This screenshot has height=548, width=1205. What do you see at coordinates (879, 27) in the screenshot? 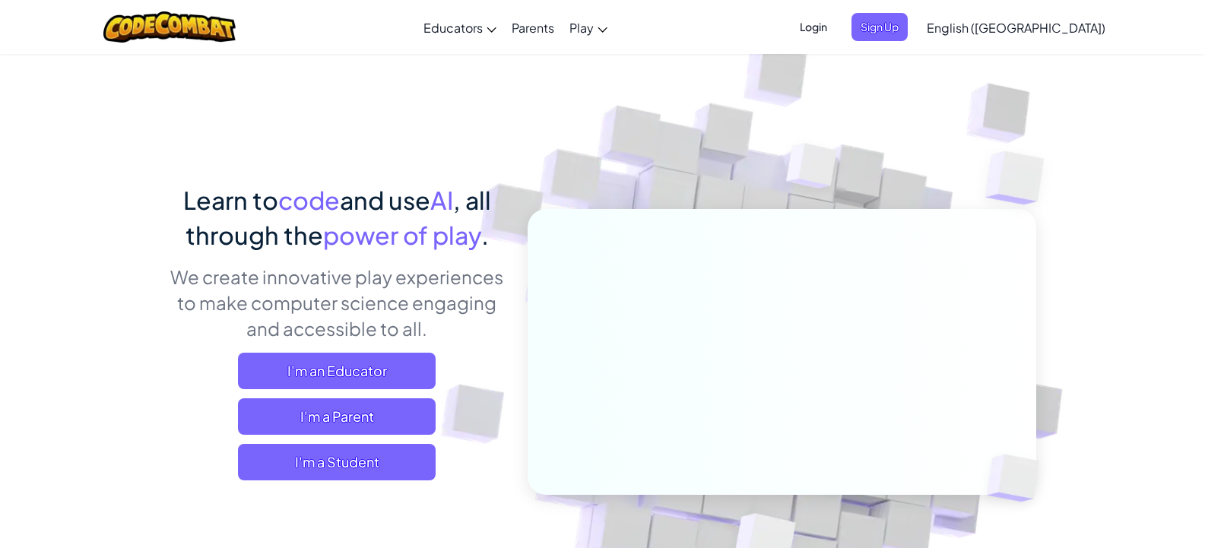
I see `span: Sign Up` at bounding box center [879, 27].